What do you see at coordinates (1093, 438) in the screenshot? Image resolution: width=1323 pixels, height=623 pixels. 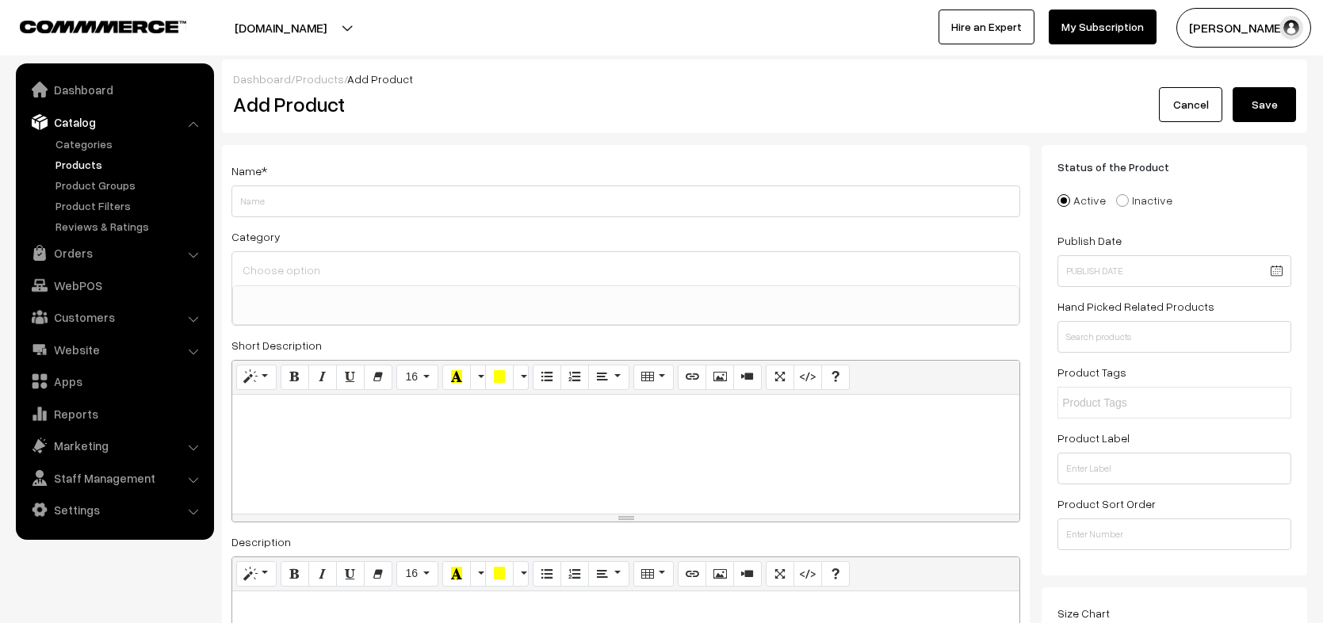 I see `label: Product Label` at bounding box center [1093, 438].